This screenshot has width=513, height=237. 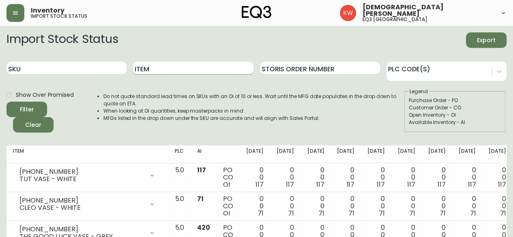 What do you see at coordinates (59, 16) in the screenshot?
I see `h5: import stock status` at bounding box center [59, 16].